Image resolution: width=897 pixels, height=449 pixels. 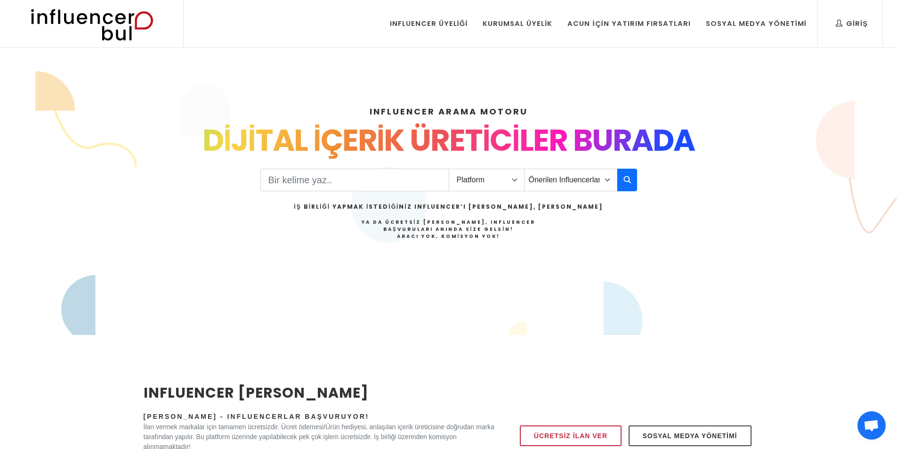 I want to click on div: Acun İçin Yatırım Fırsatları, so click(x=629, y=24).